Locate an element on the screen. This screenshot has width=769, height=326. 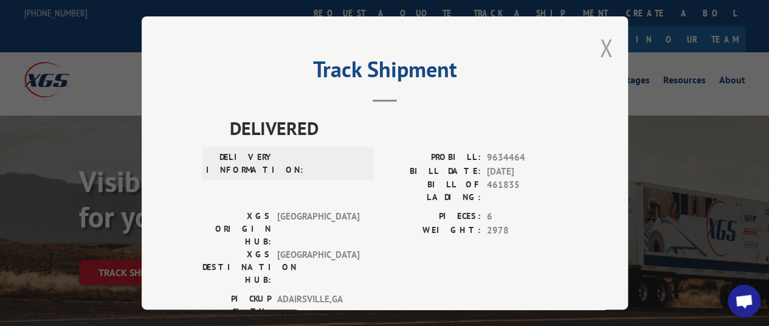
div: Open chat is located at coordinates (744, 301).